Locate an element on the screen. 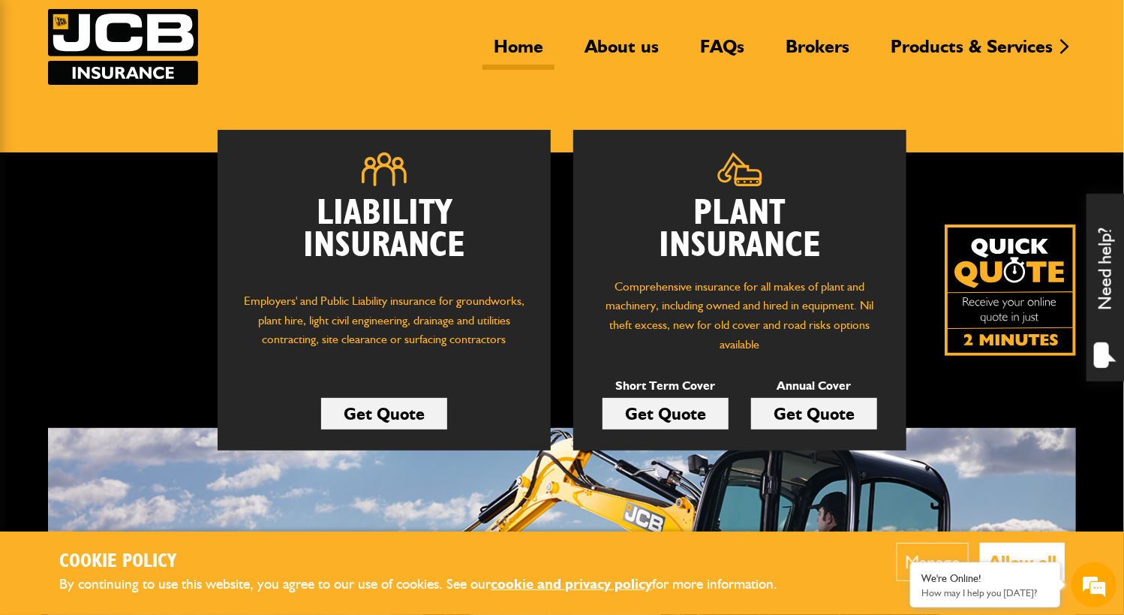 The height and width of the screenshot is (615, 1124). a: Get your insurance quote isn just 2-minutes is located at coordinates (1010, 290).